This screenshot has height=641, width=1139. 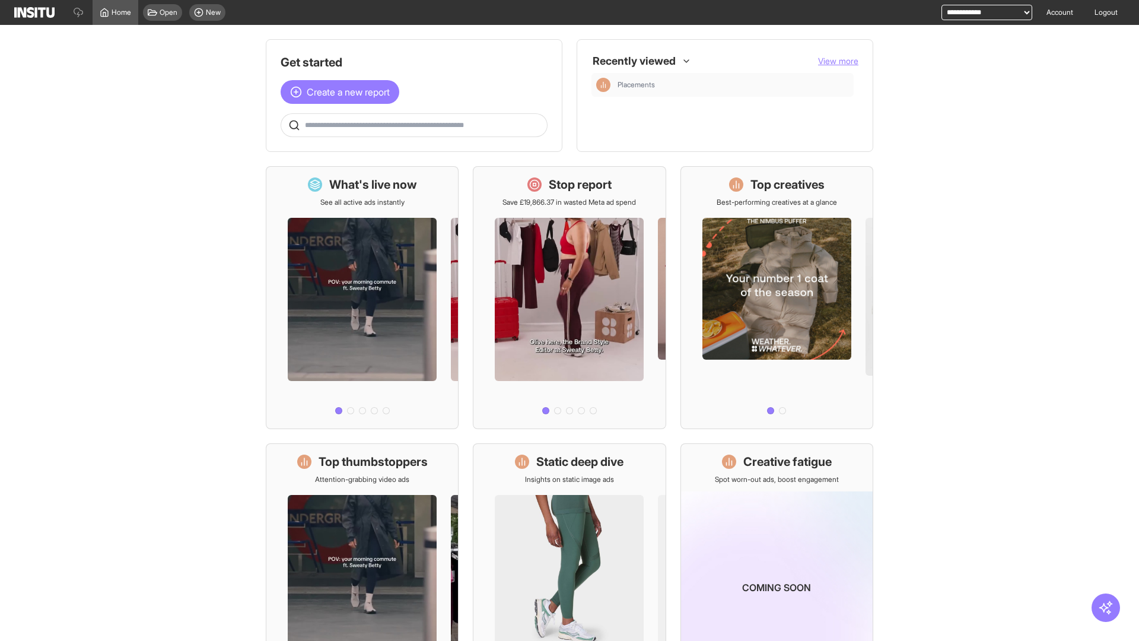 I want to click on h1: Get started, so click(x=414, y=62).